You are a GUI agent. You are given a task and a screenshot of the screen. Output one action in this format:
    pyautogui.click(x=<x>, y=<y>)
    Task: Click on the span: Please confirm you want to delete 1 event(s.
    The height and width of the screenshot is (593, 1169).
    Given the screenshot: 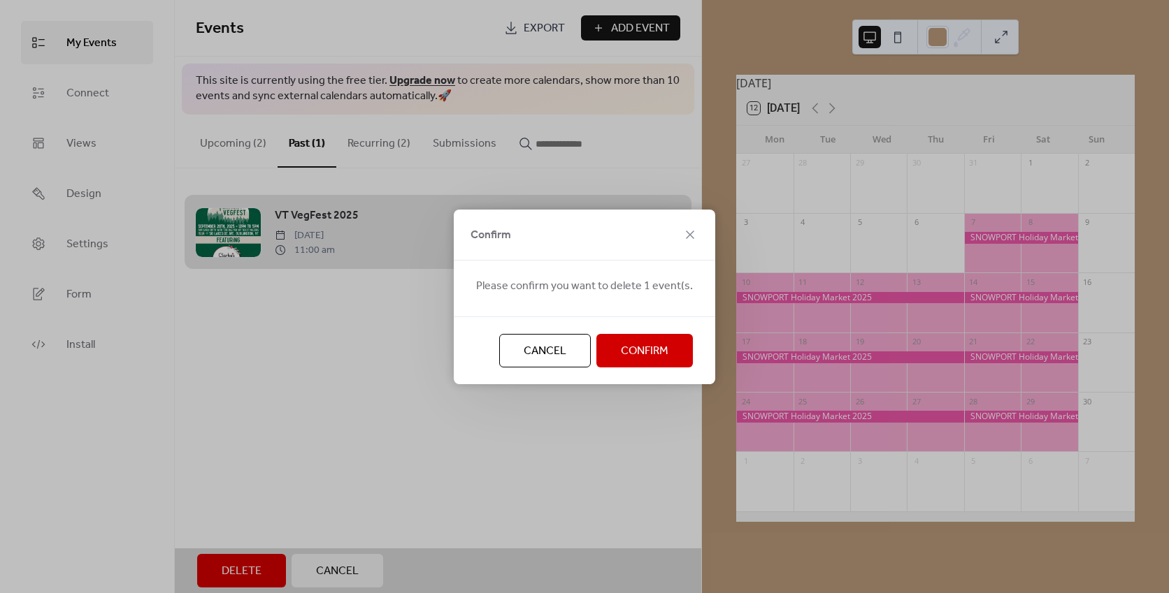 What is the action you would take?
    pyautogui.click(x=584, y=287)
    